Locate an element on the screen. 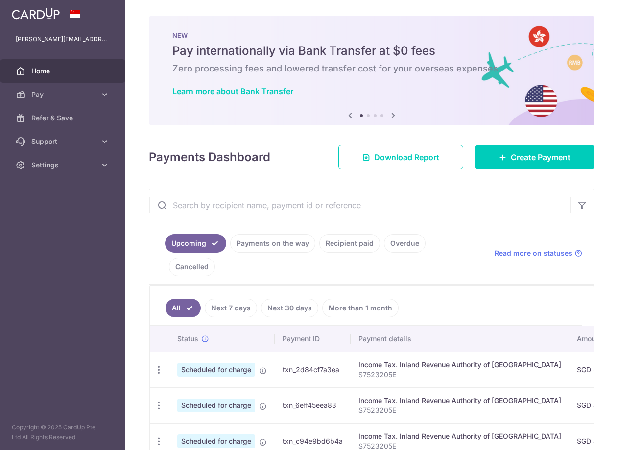 This screenshot has height=450, width=618. h5: Pay internationally via Bank Transfer at $0 fees is located at coordinates (372, 51).